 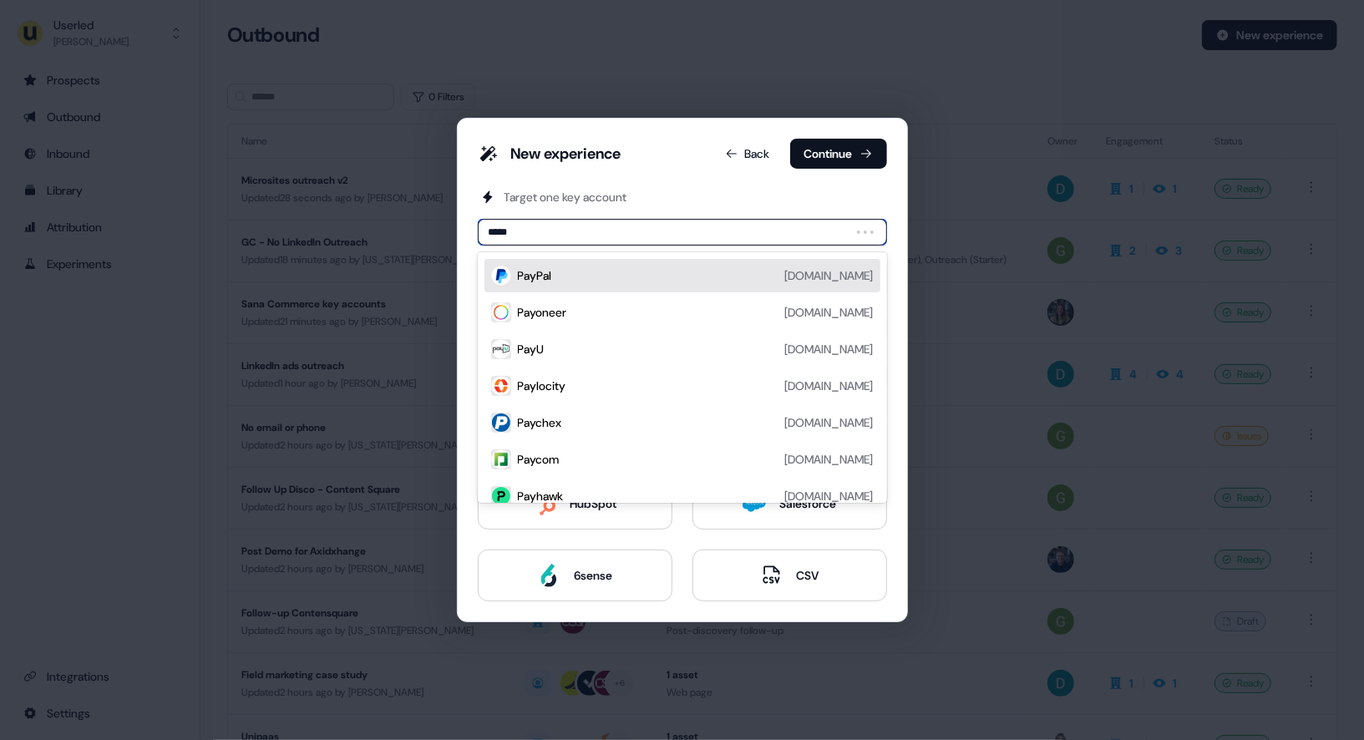 I want to click on div: New experience, so click(x=566, y=154).